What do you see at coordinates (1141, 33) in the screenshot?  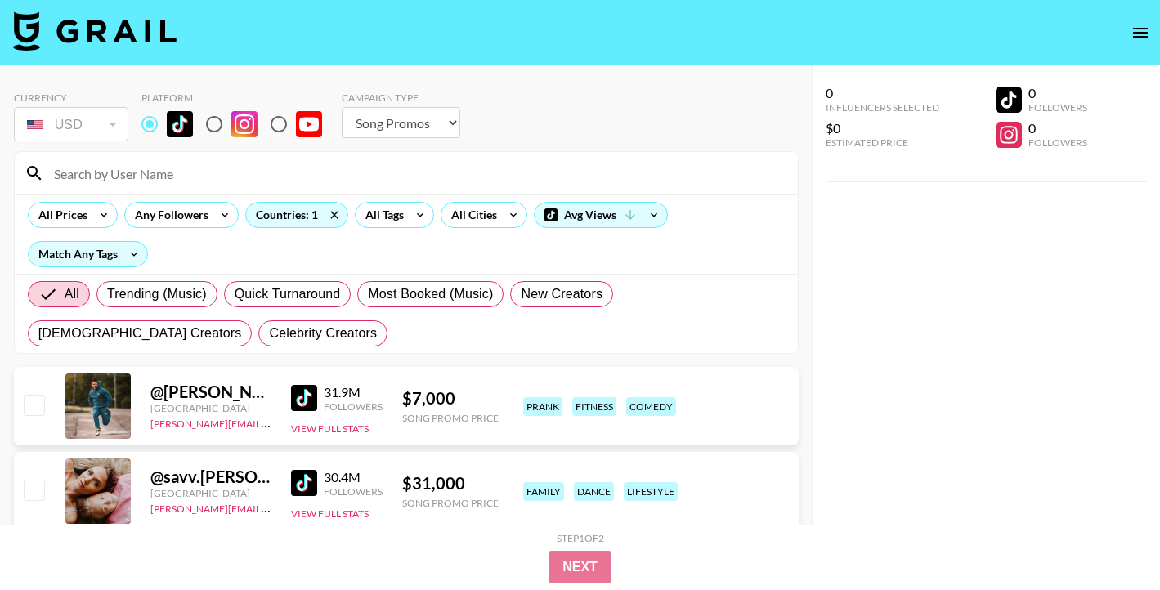 I see `button: open drawer` at bounding box center [1141, 33].